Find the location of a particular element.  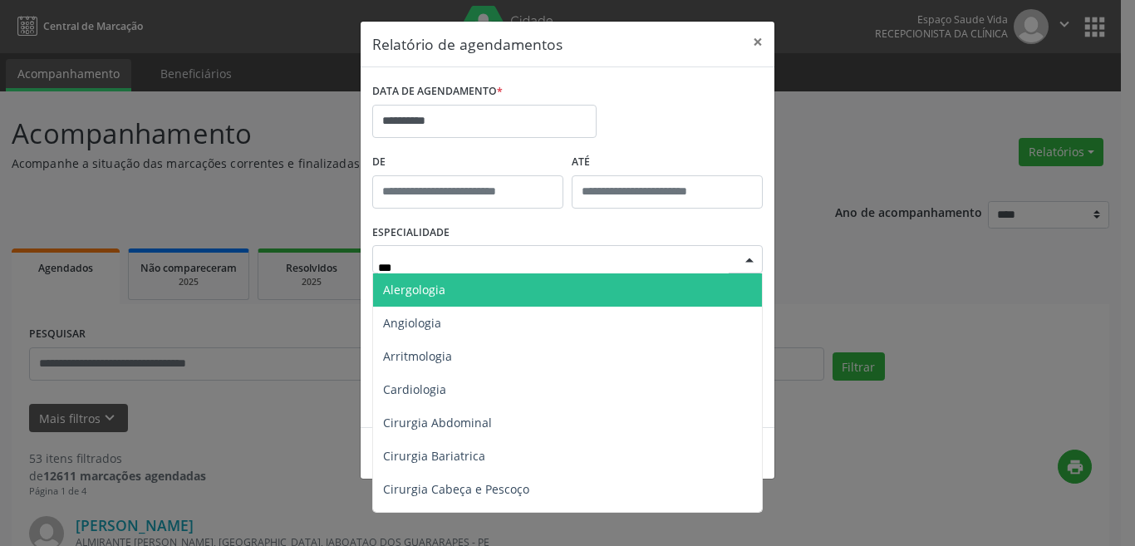

span: Cirurgia Abdominal is located at coordinates (437, 422).